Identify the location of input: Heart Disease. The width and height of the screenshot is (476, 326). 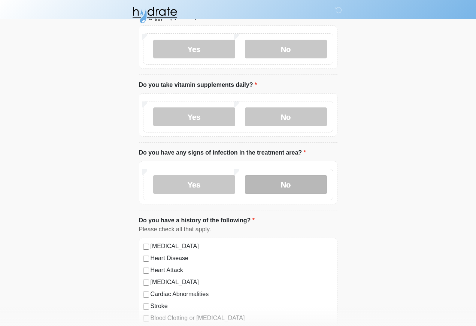
(146, 259).